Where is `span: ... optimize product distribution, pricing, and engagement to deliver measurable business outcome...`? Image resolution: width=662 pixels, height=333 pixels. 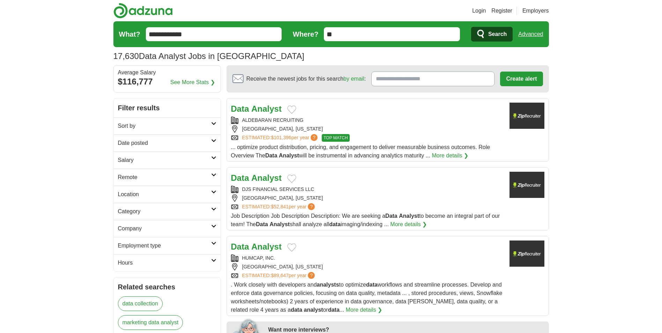 span: ... optimize product distribution, pricing, and engagement to deliver measurable business outcome... is located at coordinates (360, 151).